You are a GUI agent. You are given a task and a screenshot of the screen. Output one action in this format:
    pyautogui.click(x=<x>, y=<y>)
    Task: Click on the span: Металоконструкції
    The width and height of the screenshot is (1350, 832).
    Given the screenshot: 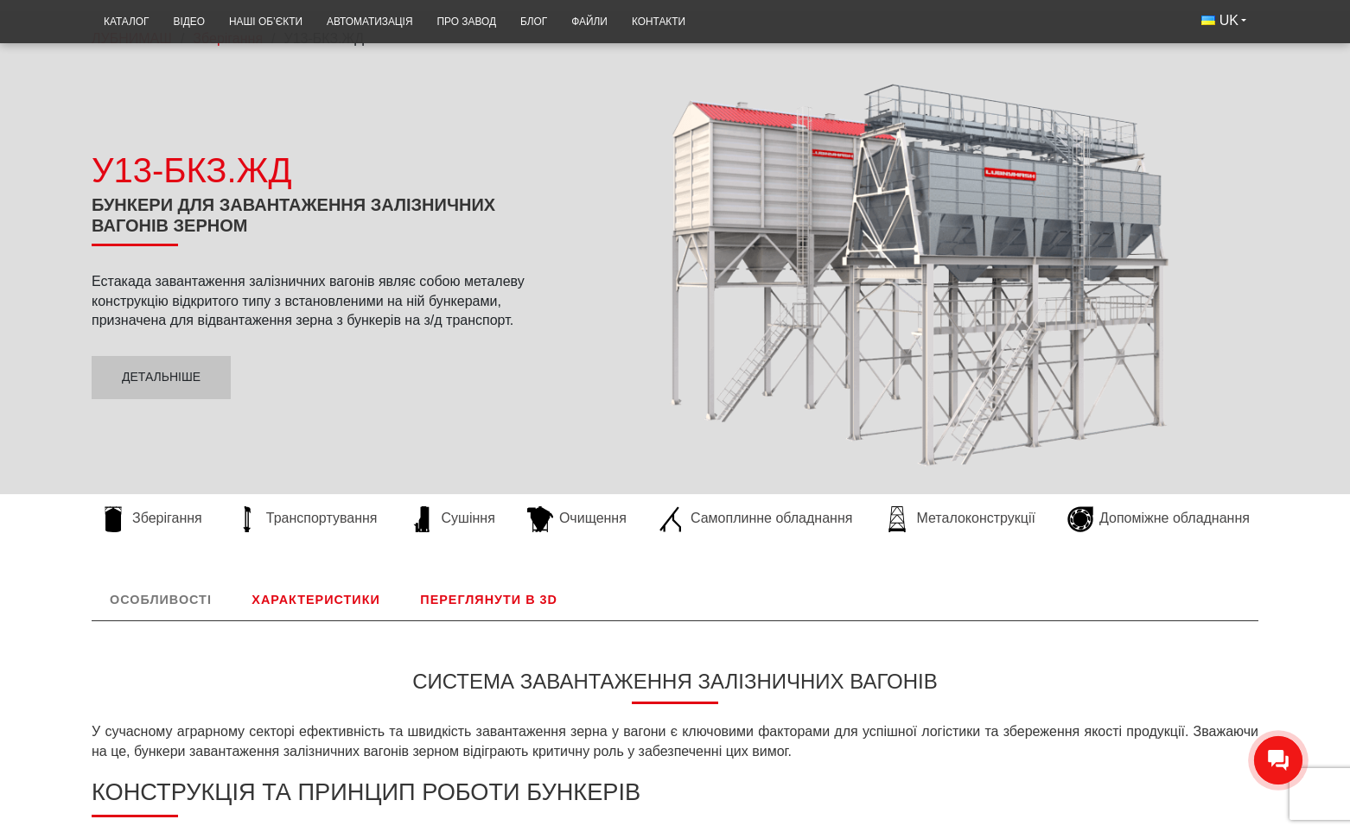 What is the action you would take?
    pyautogui.click(x=975, y=518)
    